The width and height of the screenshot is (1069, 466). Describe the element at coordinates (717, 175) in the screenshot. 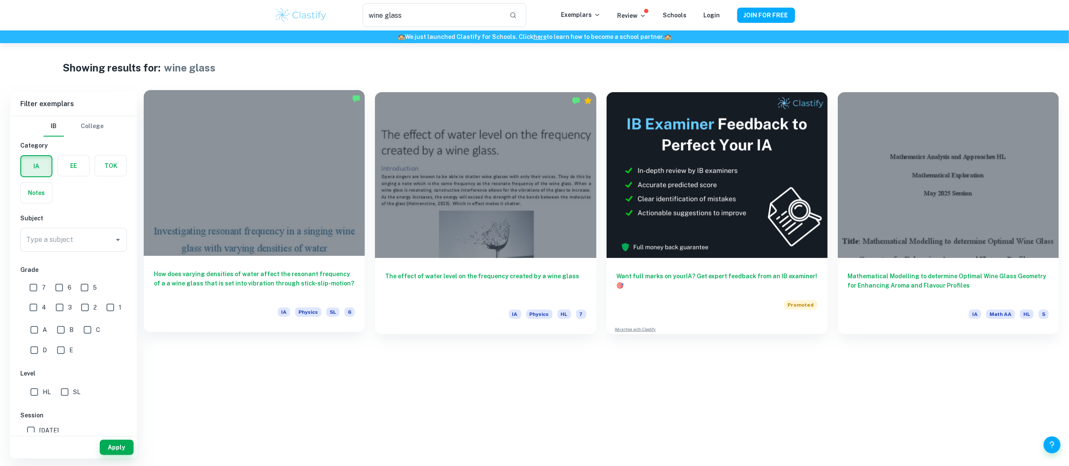

I see `img: Thumbnail` at that location.